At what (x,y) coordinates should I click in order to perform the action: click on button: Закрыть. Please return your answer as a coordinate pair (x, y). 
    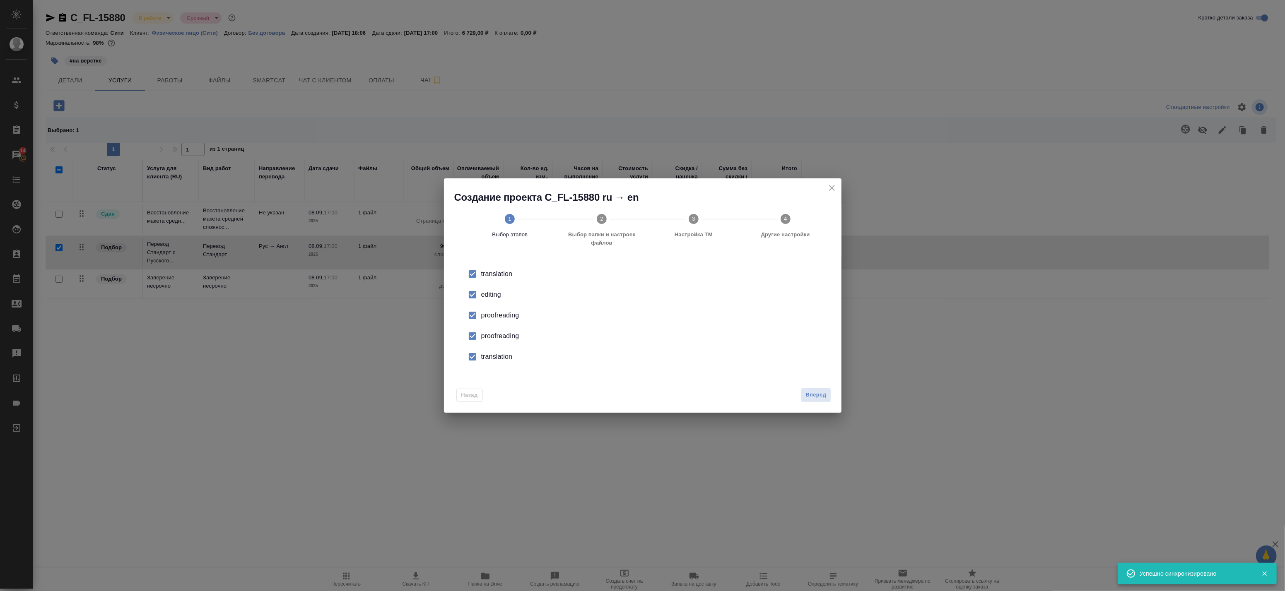
    Looking at the image, I should click on (1264, 574).